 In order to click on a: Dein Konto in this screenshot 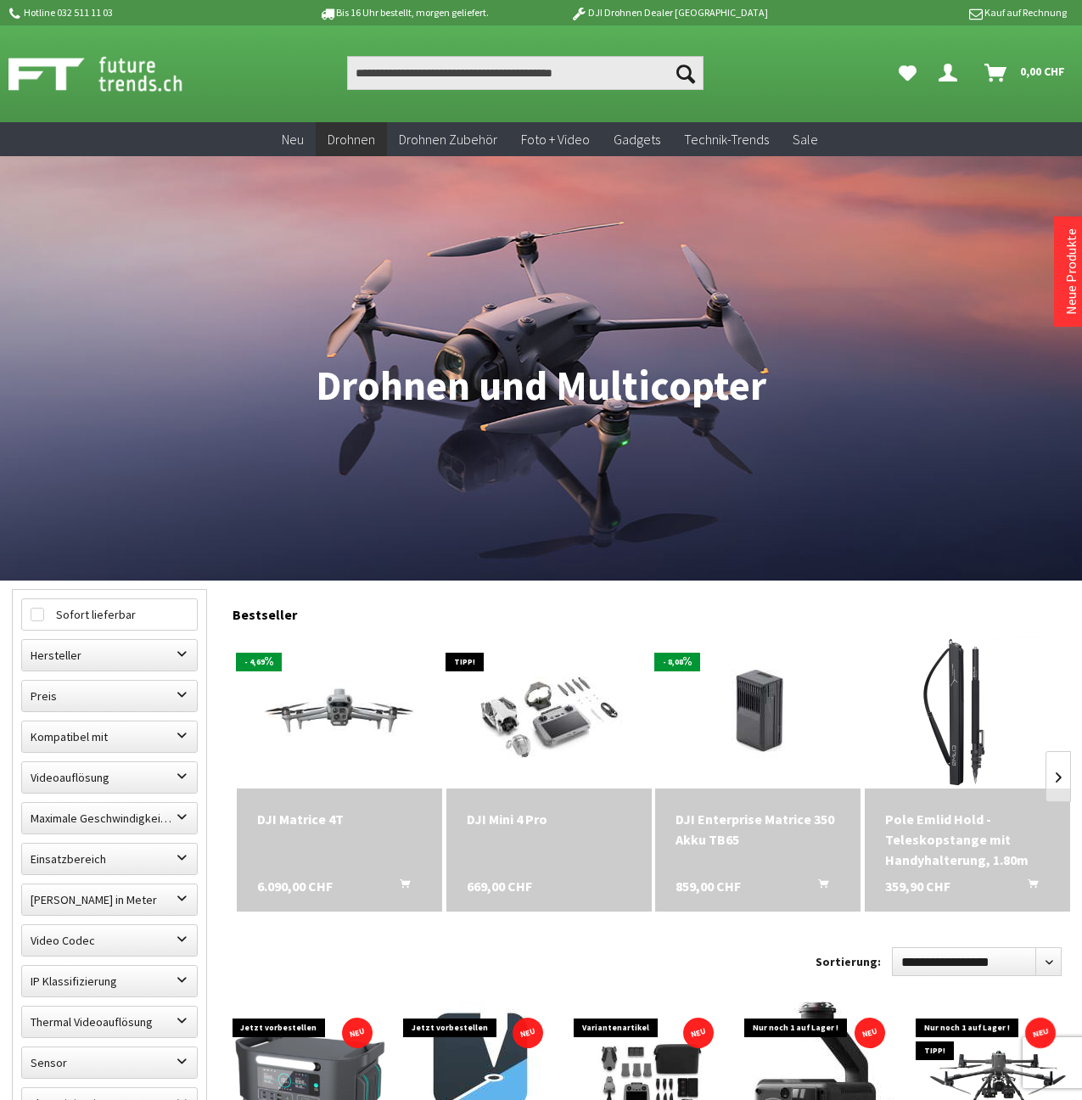, I will do `click(952, 73)`.